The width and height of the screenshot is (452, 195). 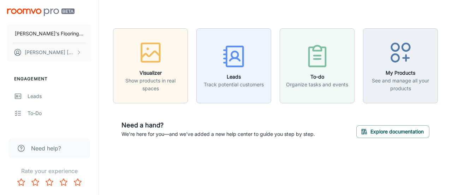 What do you see at coordinates (234, 77) in the screenshot?
I see `h6: Leads` at bounding box center [234, 77].